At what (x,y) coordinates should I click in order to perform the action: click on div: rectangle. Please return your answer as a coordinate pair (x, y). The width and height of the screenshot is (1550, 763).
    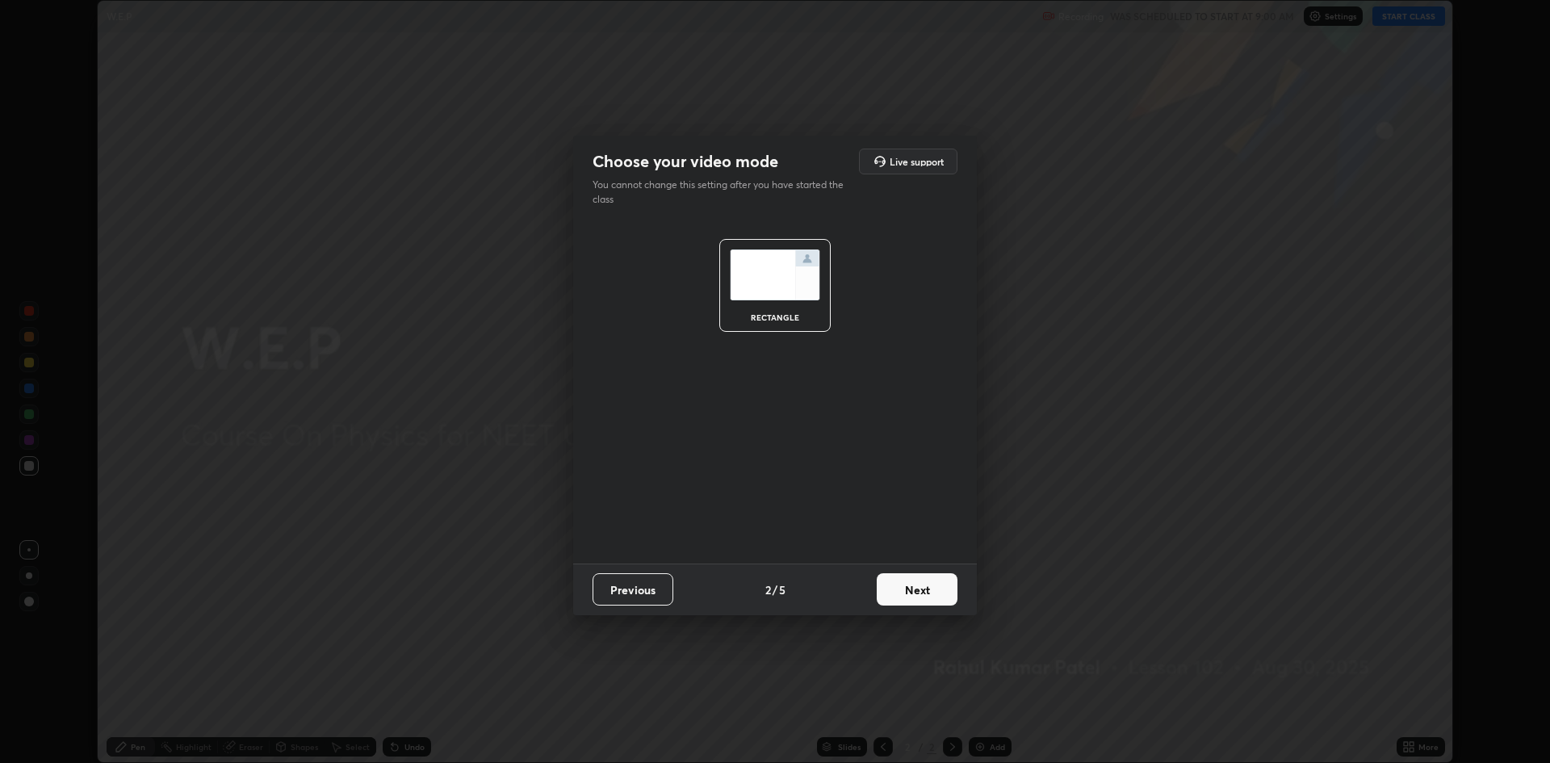
    Looking at the image, I should click on (775, 317).